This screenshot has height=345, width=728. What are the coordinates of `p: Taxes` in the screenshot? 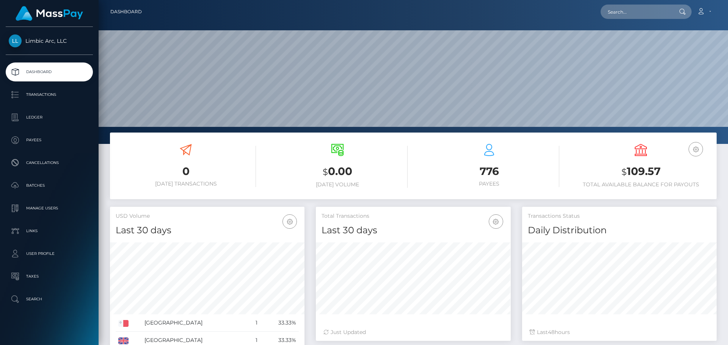 It's located at (49, 277).